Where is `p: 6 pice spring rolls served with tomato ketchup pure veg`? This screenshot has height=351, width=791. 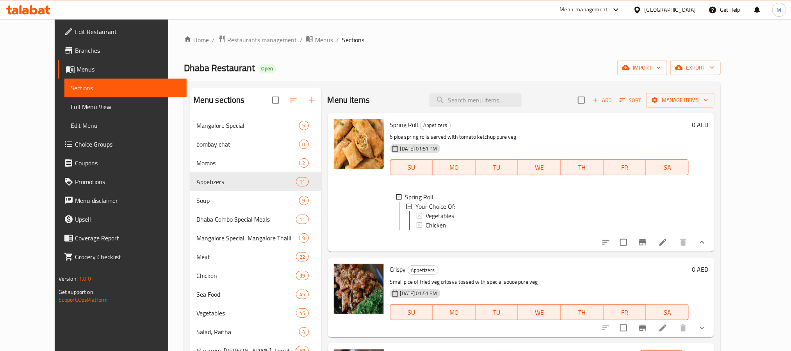
p: 6 pice spring rolls served with tomato ketchup pure veg is located at coordinates (540, 137).